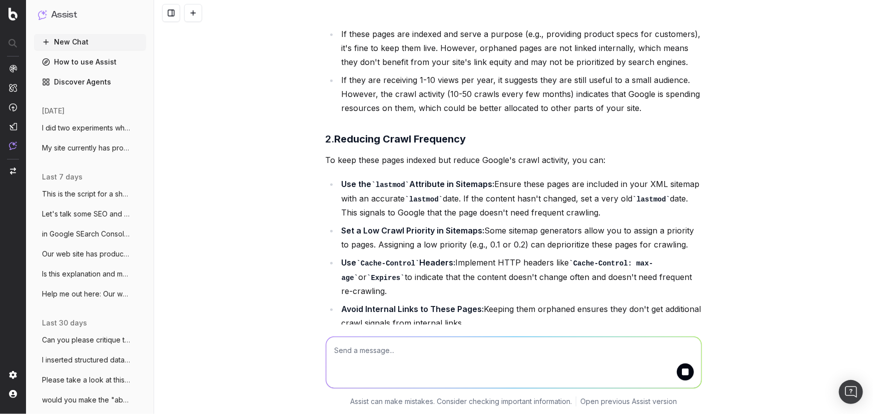 Image resolution: width=873 pixels, height=414 pixels. I want to click on span: I inserted structured data onto a web pa, so click(86, 360).